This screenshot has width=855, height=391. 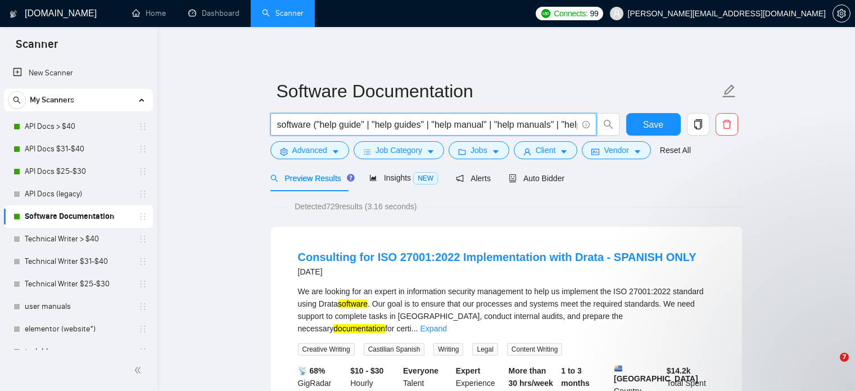 What do you see at coordinates (78, 239) in the screenshot?
I see `a: Technical Writer > $40` at bounding box center [78, 239].